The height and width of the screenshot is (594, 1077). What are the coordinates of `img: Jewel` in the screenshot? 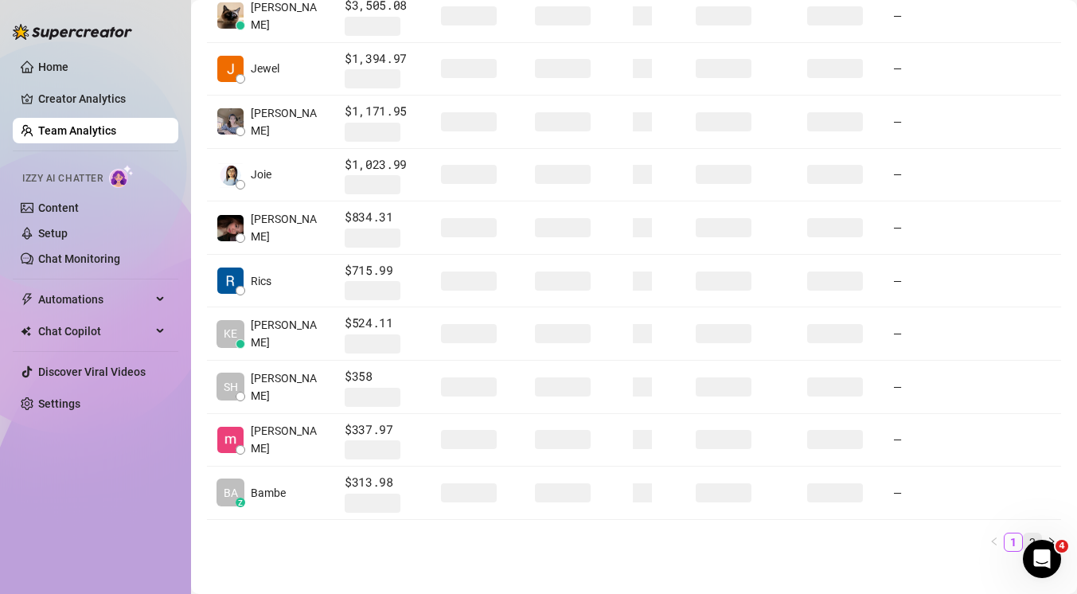 It's located at (230, 68).